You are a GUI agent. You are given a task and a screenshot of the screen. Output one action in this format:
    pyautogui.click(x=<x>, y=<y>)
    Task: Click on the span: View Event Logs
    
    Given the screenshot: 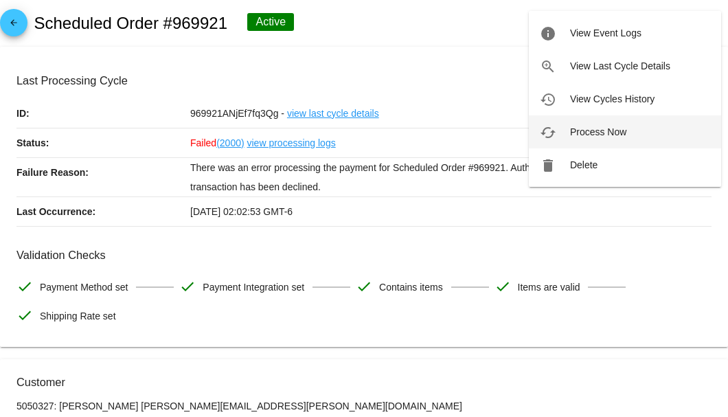 What is the action you would take?
    pyautogui.click(x=606, y=33)
    